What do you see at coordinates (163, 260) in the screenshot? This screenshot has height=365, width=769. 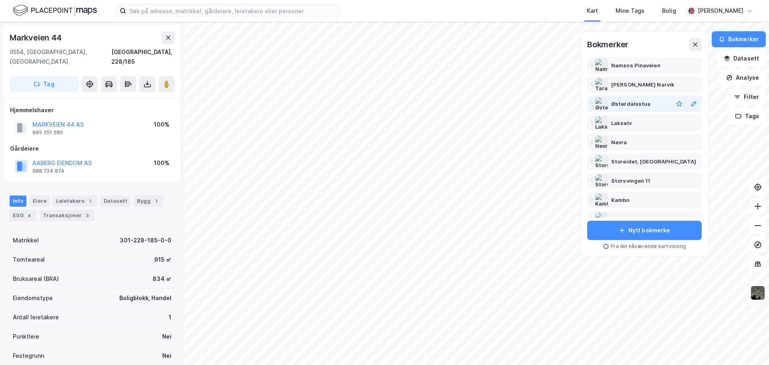 I see `div: 915 ㎡` at bounding box center [163, 260].